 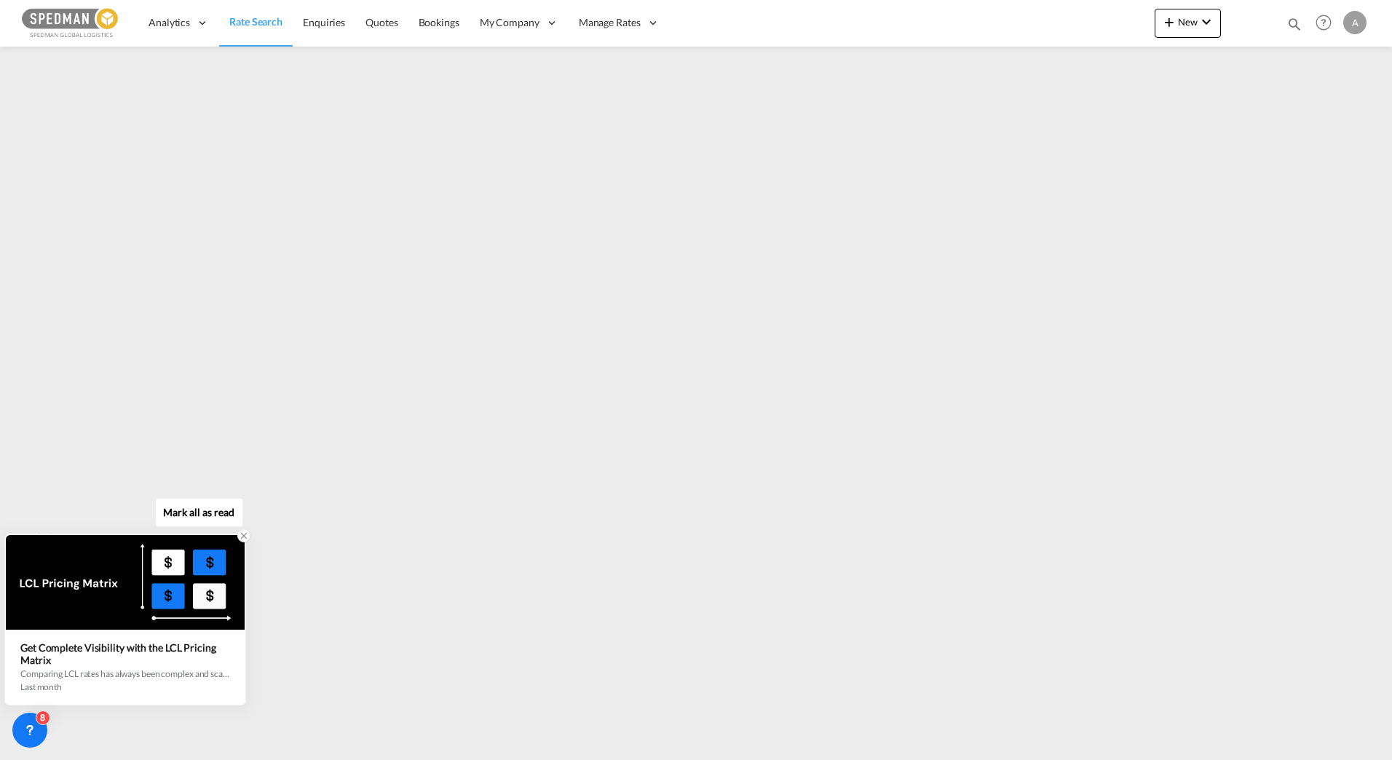 I want to click on span: New, so click(x=1187, y=22).